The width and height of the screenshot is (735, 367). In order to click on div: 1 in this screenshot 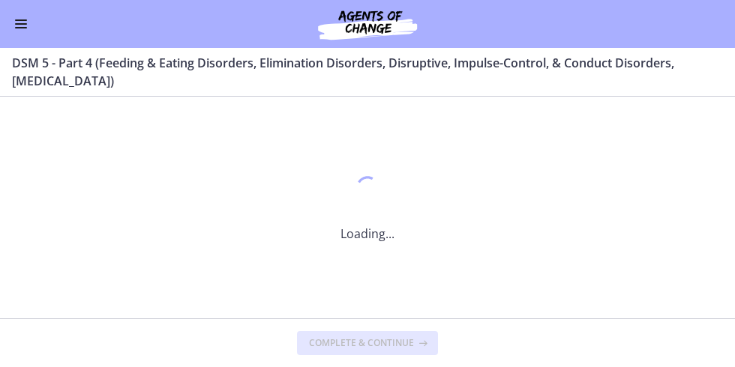, I will do `click(367, 190)`.